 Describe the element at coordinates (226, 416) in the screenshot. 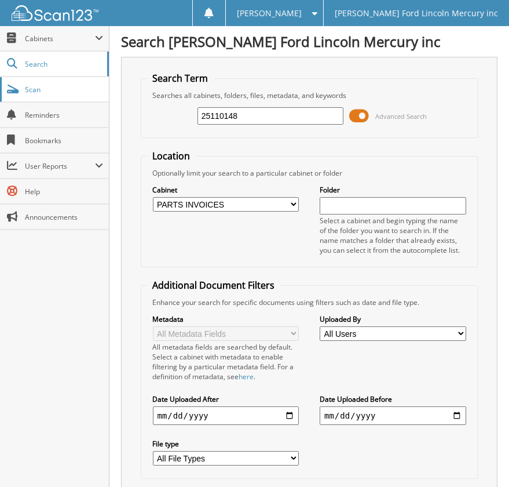

I see `input: start` at that location.